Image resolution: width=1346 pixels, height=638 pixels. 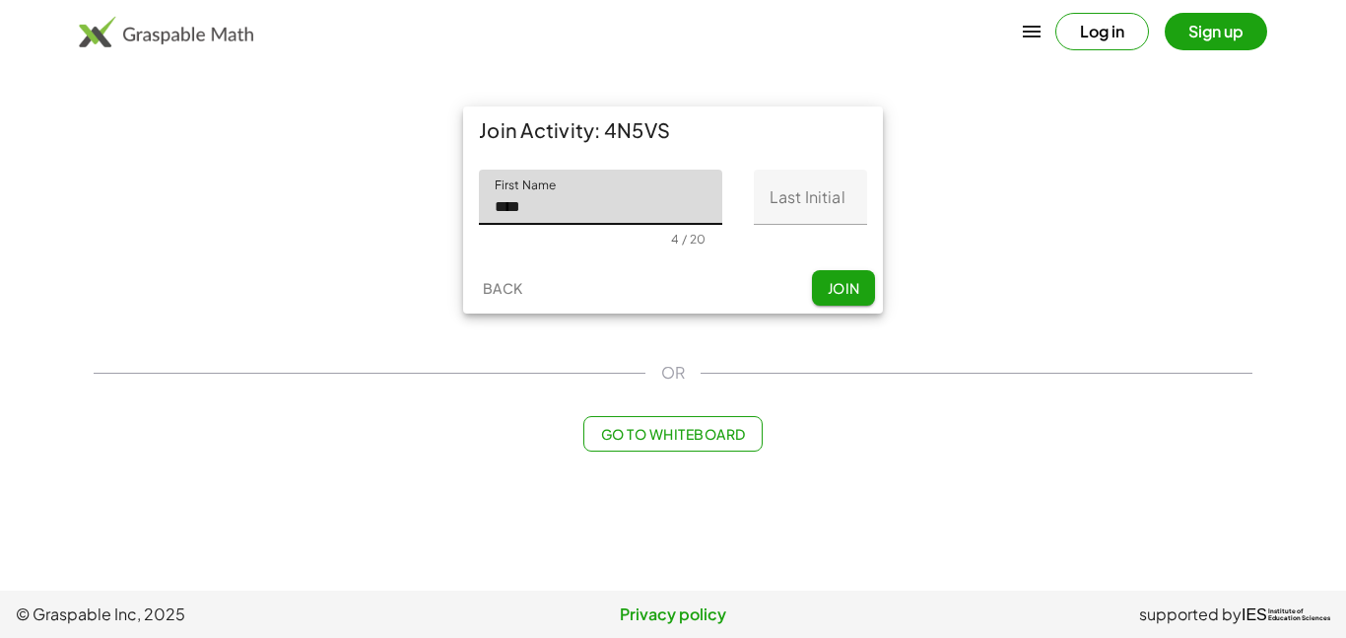 I want to click on button: Go to Whiteboard, so click(x=672, y=434).